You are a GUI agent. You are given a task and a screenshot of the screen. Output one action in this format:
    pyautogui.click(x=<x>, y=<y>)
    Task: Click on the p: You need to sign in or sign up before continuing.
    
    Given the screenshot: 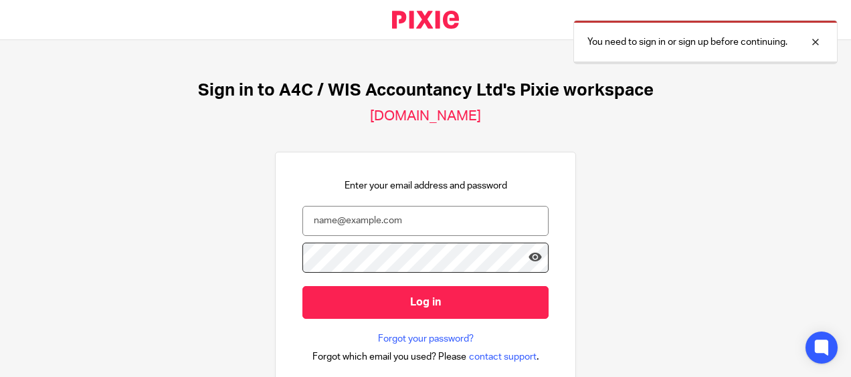 What is the action you would take?
    pyautogui.click(x=687, y=42)
    